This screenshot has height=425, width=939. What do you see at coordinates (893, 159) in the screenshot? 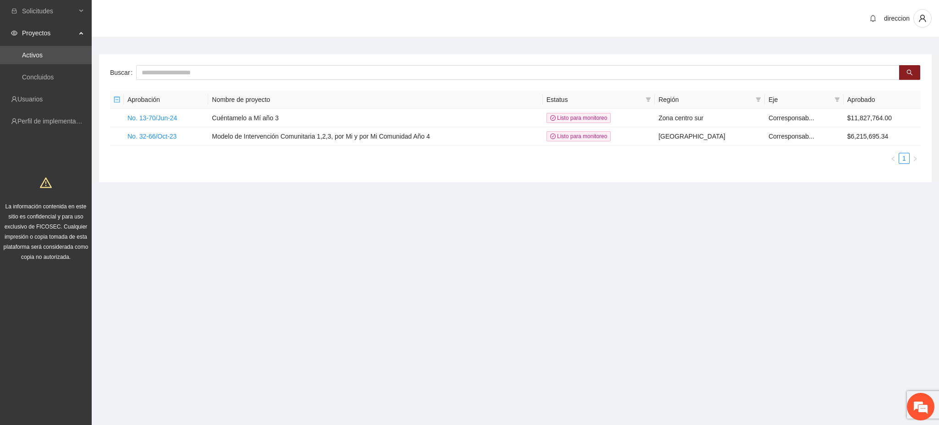
I see `span: left` at bounding box center [893, 159].